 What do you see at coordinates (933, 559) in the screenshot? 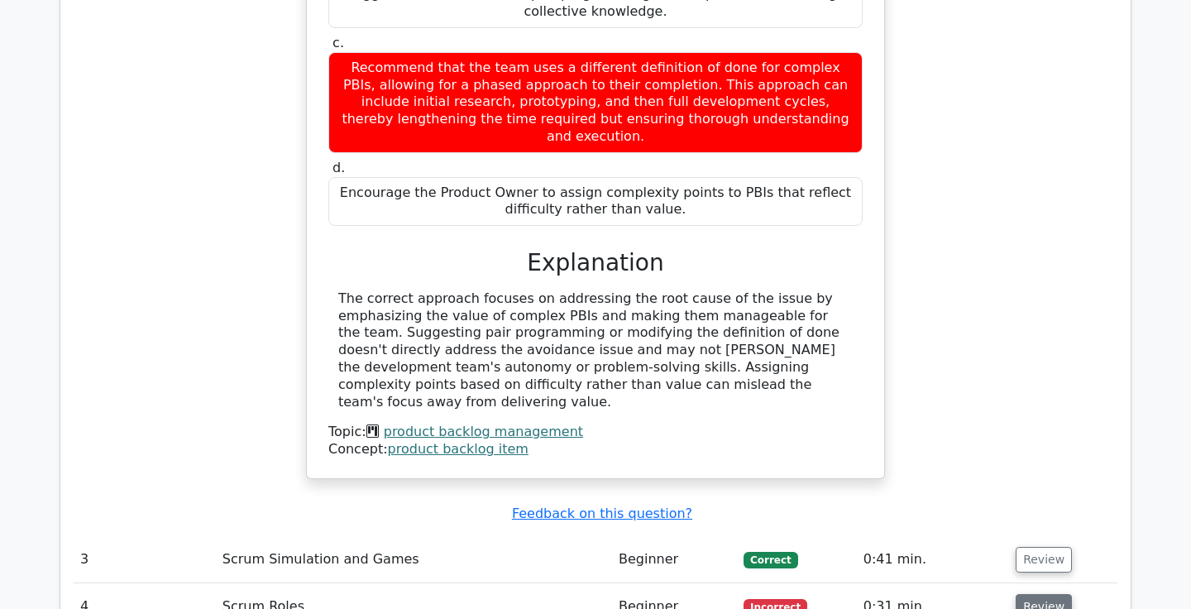
I see `td: 0:41 min.` at bounding box center [933, 559].